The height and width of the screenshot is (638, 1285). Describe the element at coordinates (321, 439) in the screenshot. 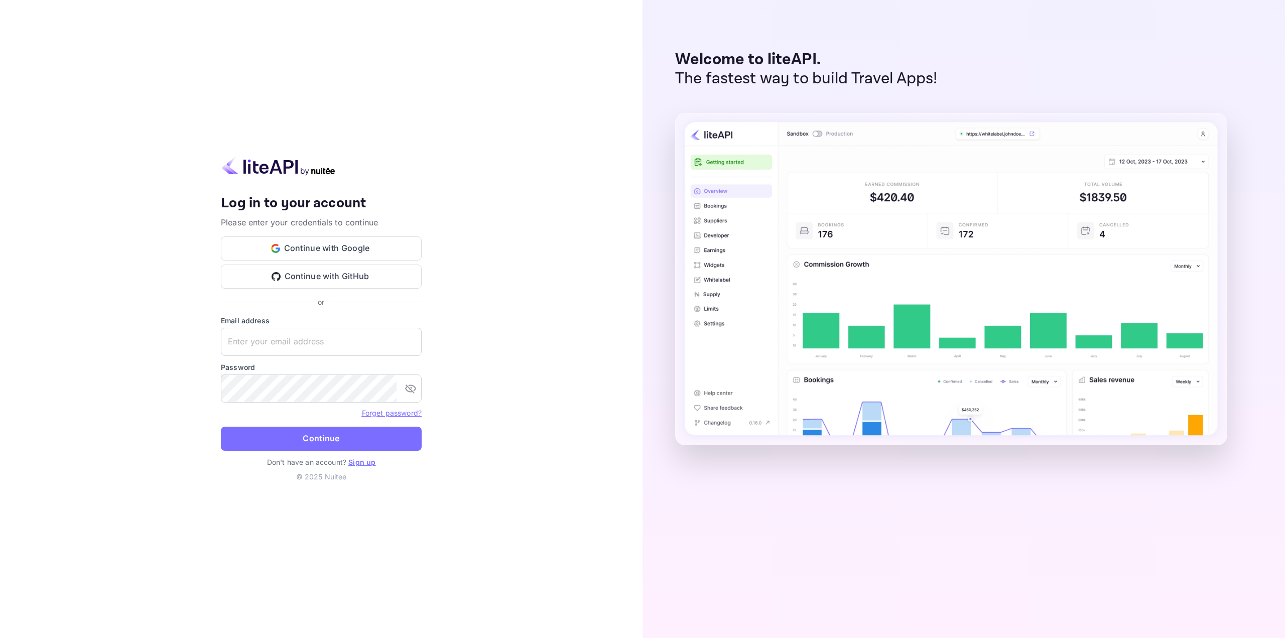

I see `button: Continue` at that location.